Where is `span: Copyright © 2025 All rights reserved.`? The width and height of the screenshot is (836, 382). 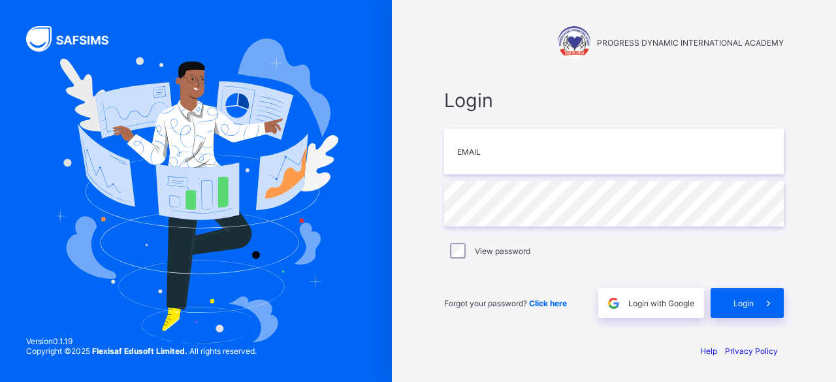
span: Copyright © 2025 All rights reserved. is located at coordinates (141, 351).